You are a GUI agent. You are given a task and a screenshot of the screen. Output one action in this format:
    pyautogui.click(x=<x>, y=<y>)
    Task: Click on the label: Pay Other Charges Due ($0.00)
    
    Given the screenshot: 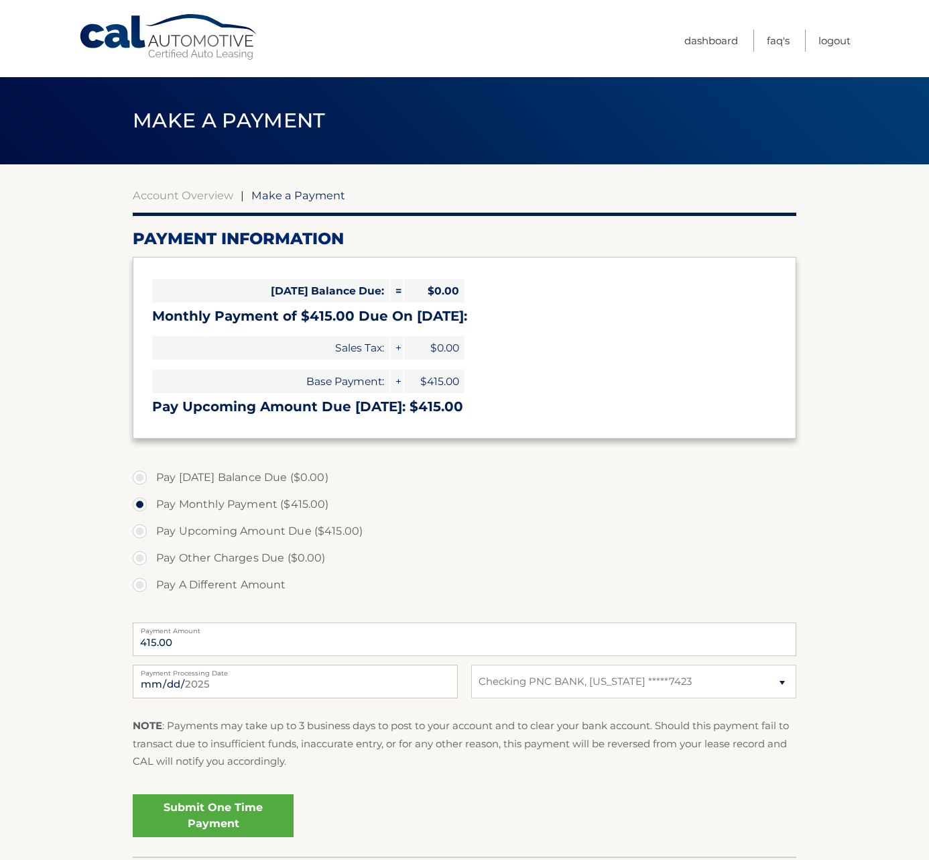 What is the action you would take?
    pyautogui.click(x=465, y=558)
    